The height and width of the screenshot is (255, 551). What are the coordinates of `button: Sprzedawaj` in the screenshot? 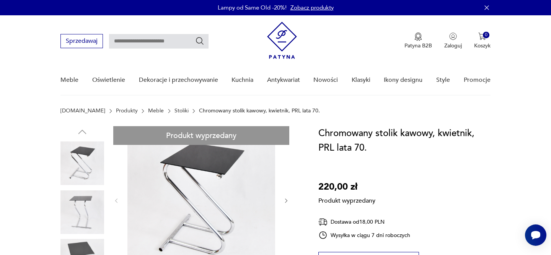 It's located at (81, 41).